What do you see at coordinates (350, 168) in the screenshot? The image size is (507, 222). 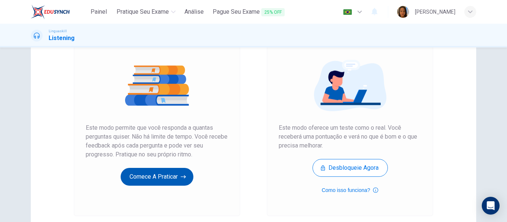 I see `button: Desbloqueie agora` at bounding box center [350, 168].